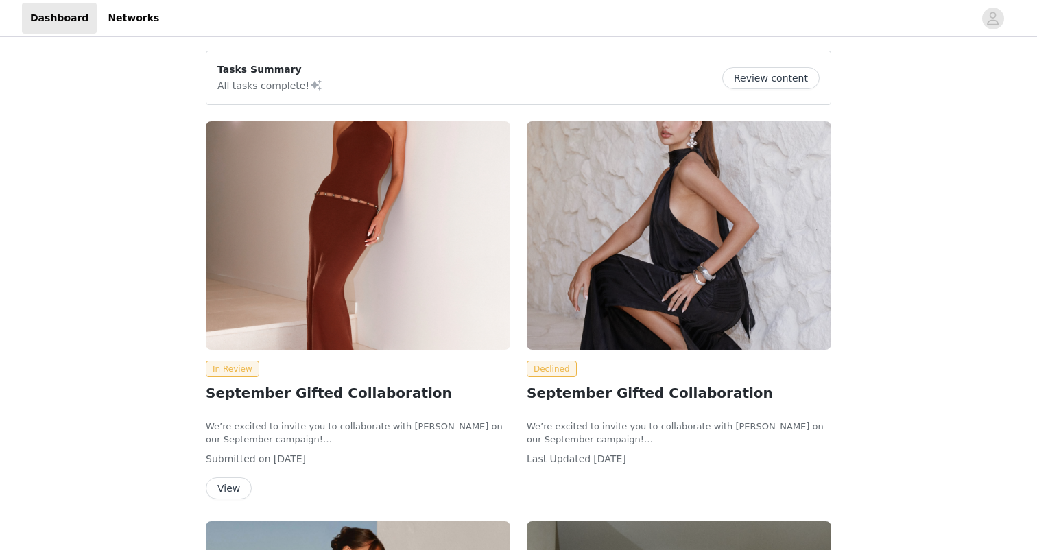 This screenshot has width=1037, height=550. Describe the element at coordinates (358, 235) in the screenshot. I see `img: Peppermayo AUS` at that location.